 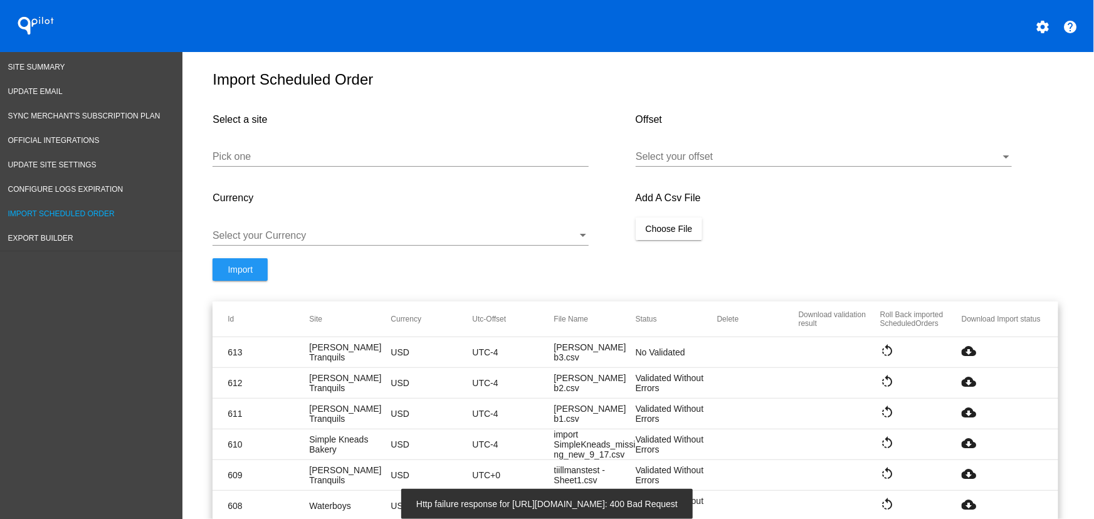 I want to click on mat-cell: 608, so click(x=268, y=506).